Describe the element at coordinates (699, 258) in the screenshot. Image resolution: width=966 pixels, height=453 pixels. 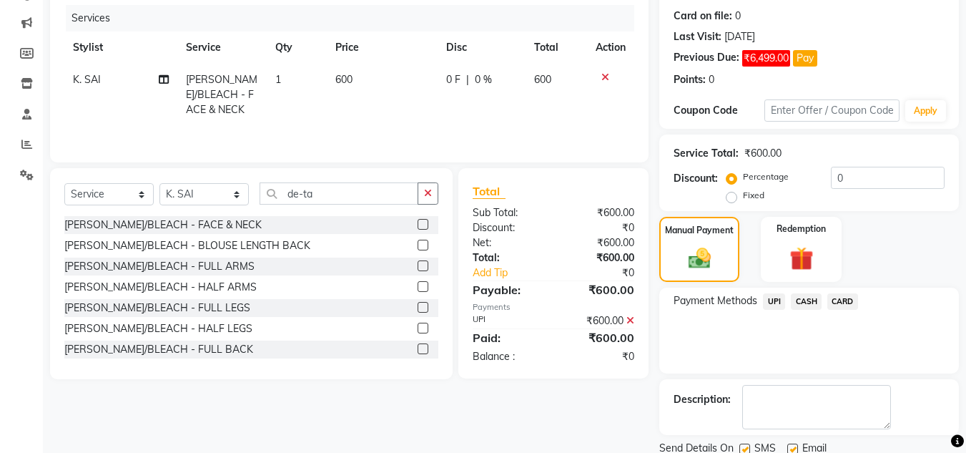
I see `img: _cash.svg` at that location.